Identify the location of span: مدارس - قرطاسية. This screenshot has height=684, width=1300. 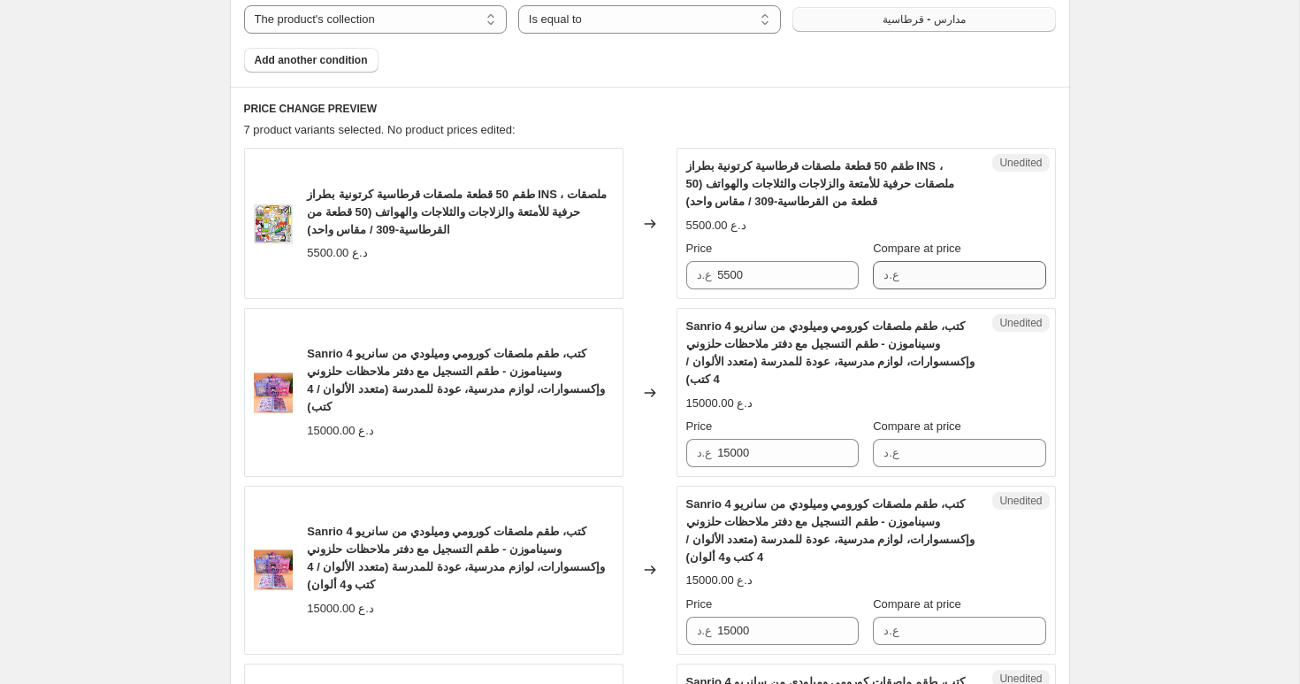
(924, 19).